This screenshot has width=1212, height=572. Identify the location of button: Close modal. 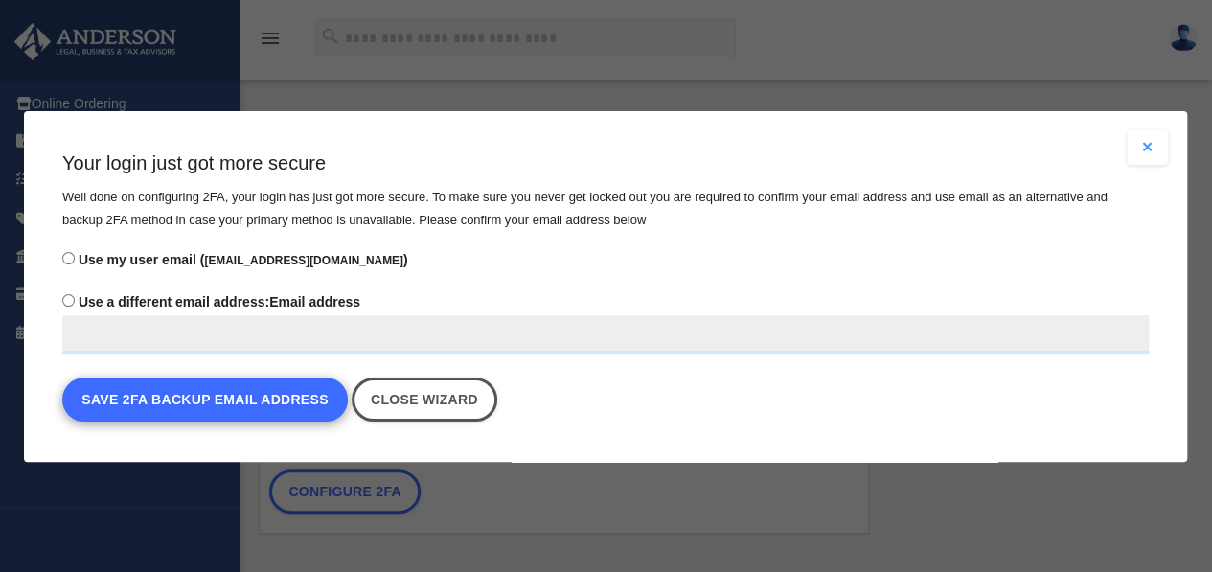
(1147, 147).